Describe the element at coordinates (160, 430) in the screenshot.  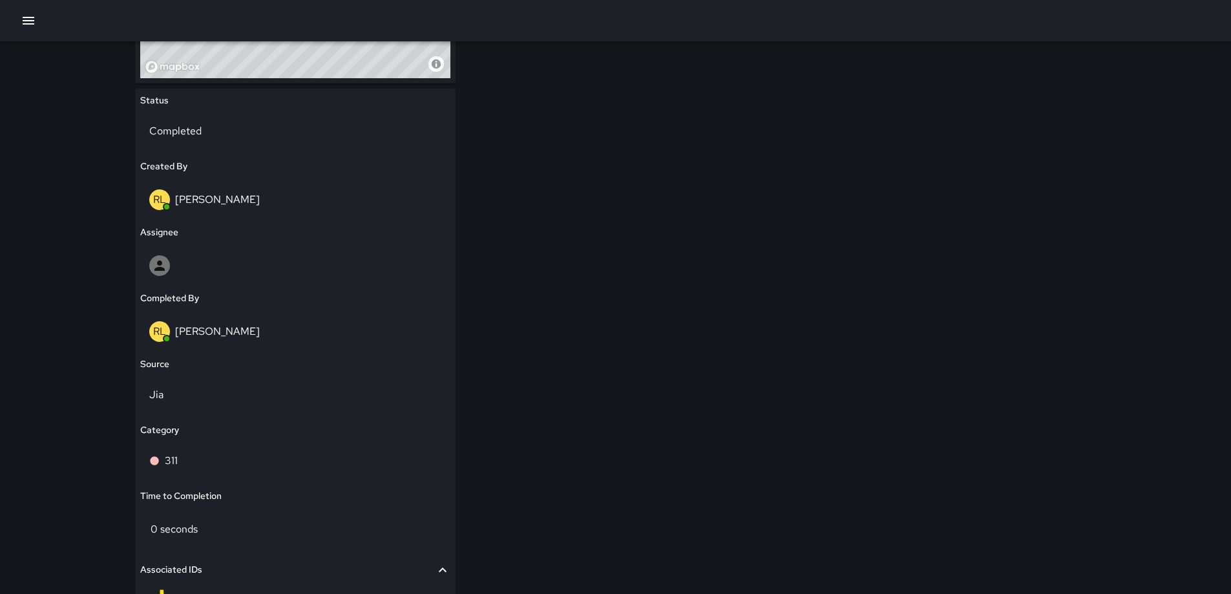
I see `h6: Category` at that location.